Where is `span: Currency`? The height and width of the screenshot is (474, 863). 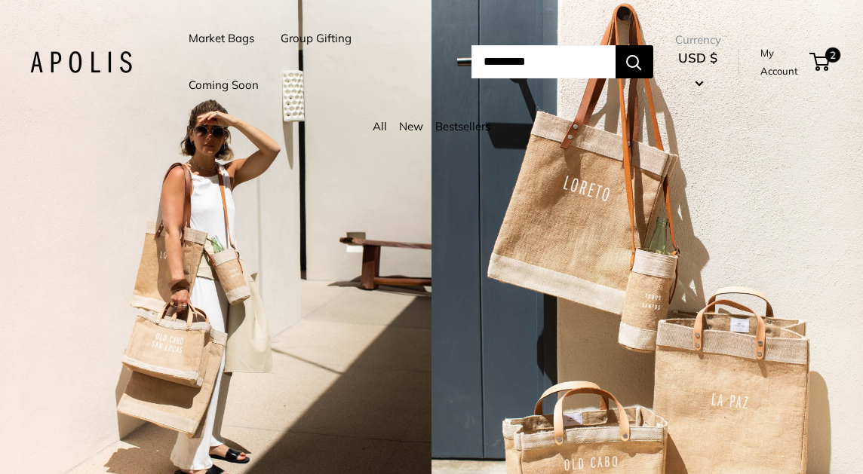
span: Currency is located at coordinates (698, 40).